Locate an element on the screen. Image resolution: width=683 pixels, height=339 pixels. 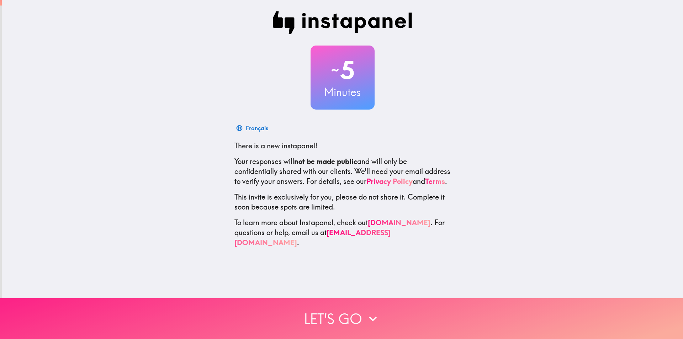
a: Privacy Policy is located at coordinates (389, 181).